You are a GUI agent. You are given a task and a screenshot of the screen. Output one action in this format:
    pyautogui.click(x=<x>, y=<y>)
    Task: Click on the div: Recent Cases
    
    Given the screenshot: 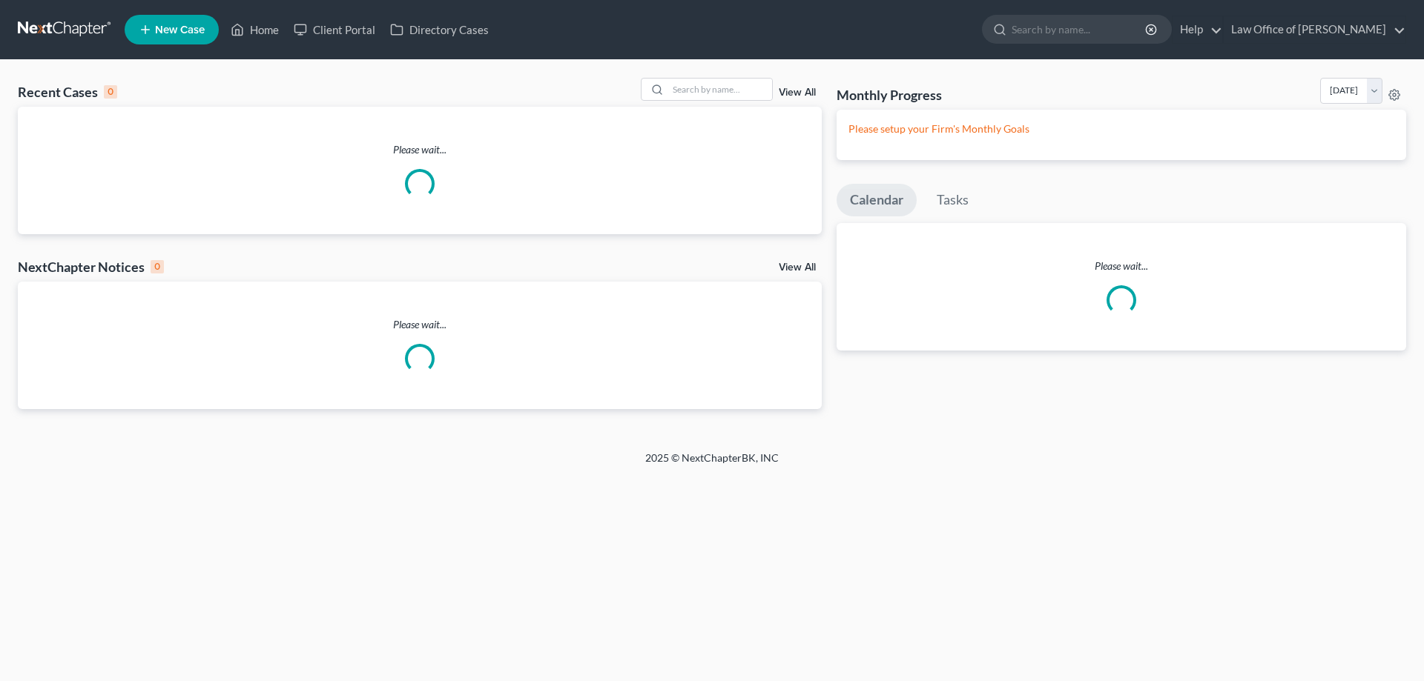 What is the action you would take?
    pyautogui.click(x=67, y=92)
    